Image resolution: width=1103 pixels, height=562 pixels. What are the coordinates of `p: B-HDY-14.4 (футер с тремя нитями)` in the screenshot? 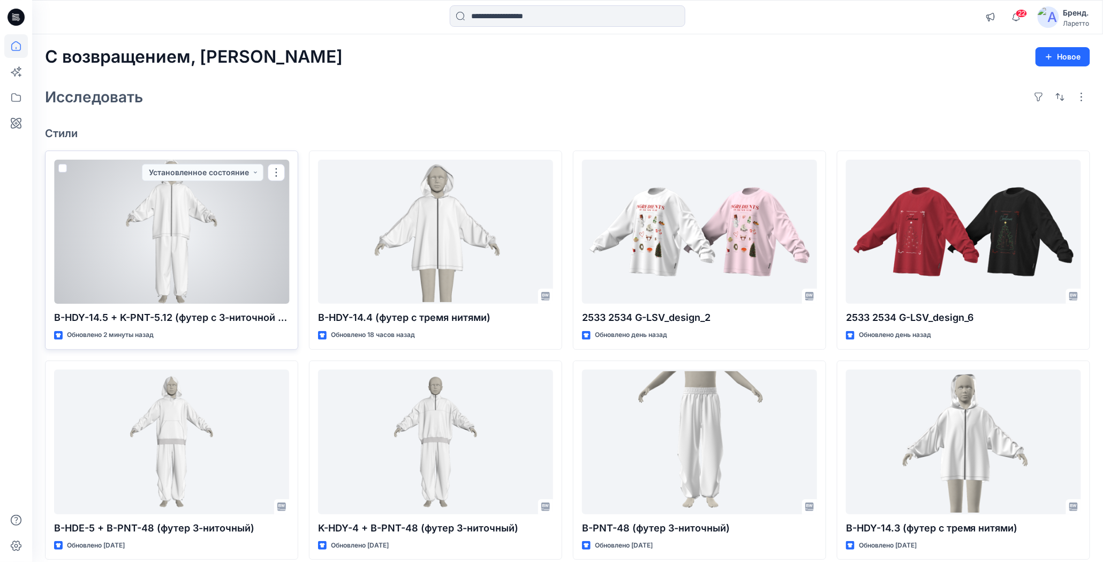 It's located at (435, 318).